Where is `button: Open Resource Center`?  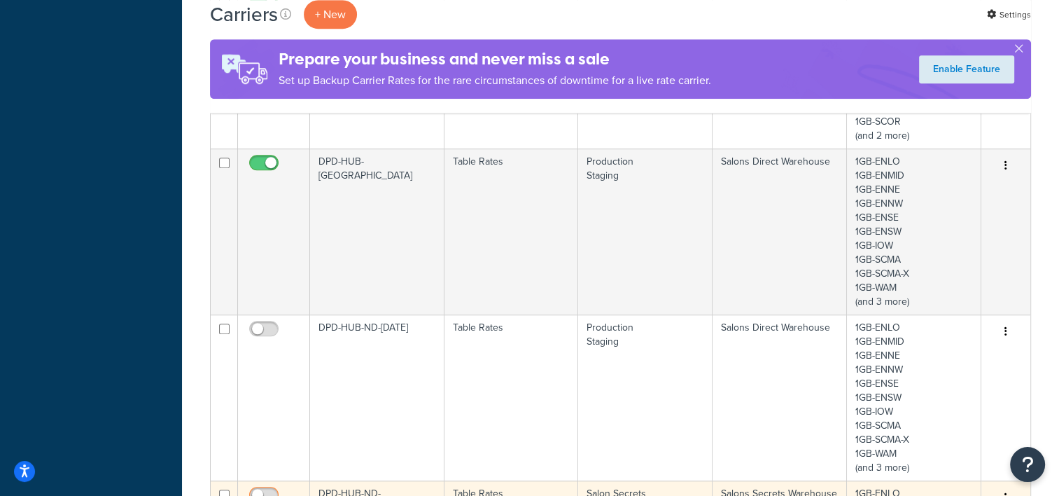 button: Open Resource Center is located at coordinates (1028, 464).